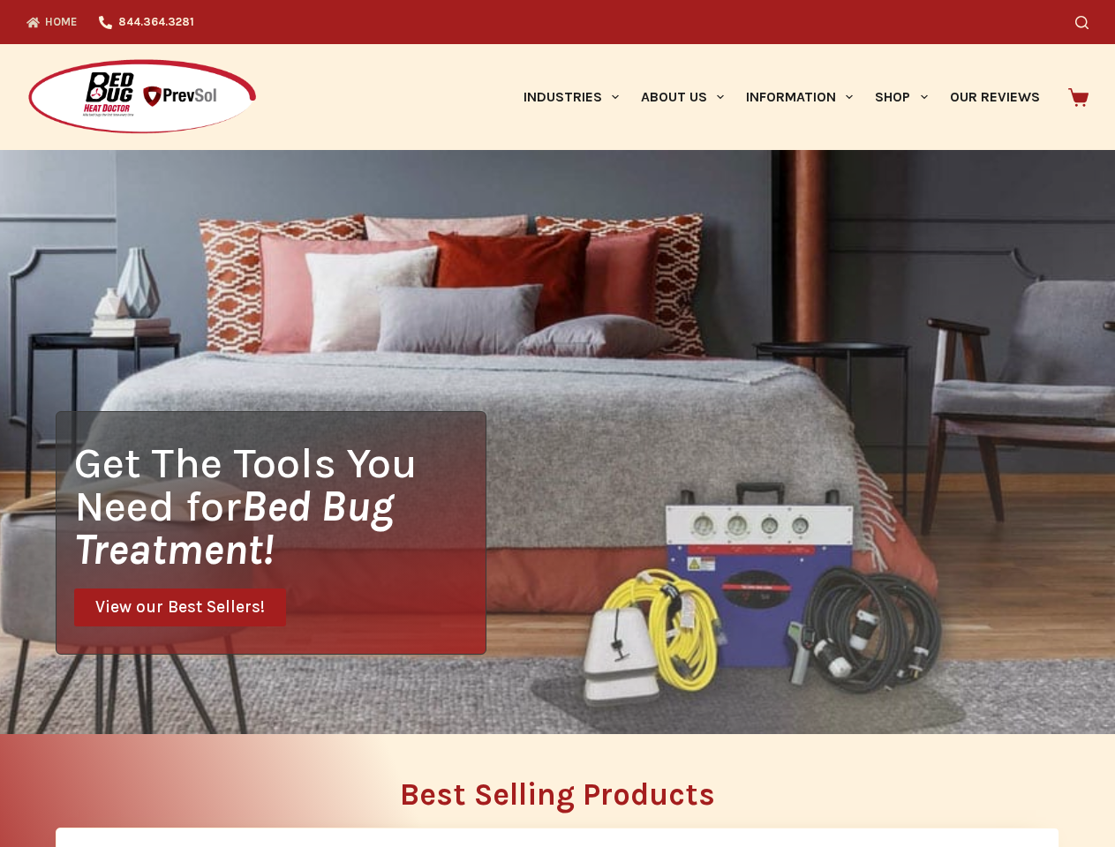  What do you see at coordinates (180, 607) in the screenshot?
I see `a: View our Best Sellers!` at bounding box center [180, 607].